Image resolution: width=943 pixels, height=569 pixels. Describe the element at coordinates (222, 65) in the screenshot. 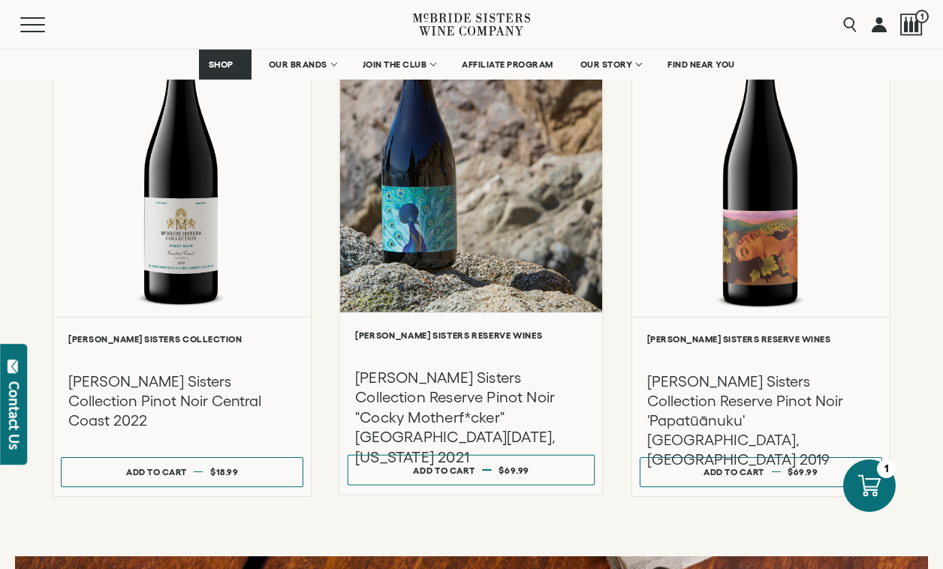

I see `span: SHOP` at that location.